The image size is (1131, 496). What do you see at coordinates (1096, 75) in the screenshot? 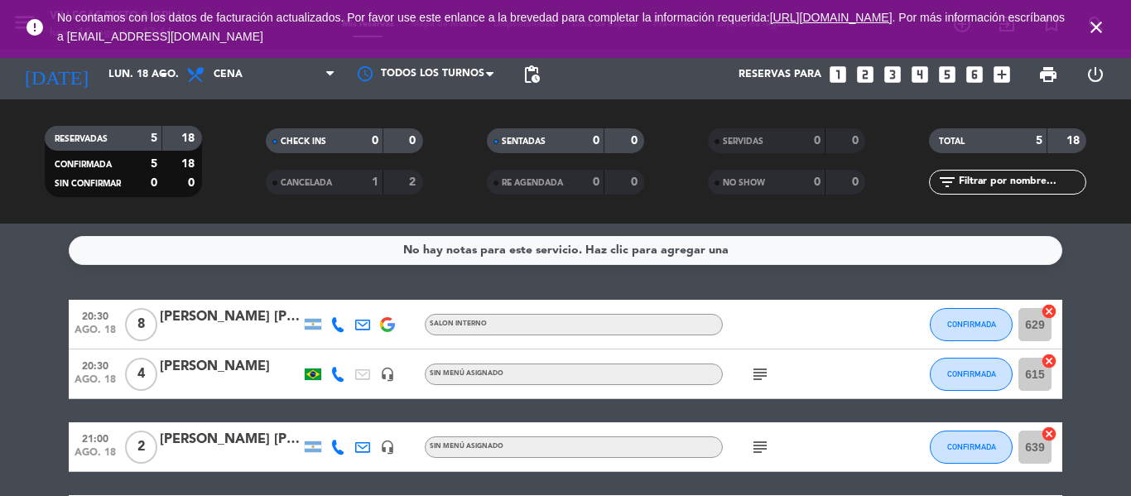
I see `i: power_settings_new` at bounding box center [1096, 75].